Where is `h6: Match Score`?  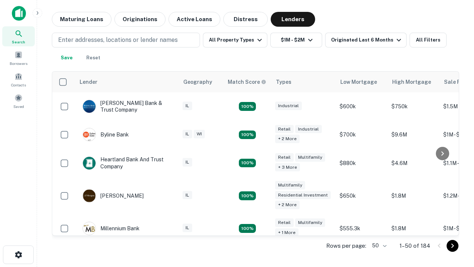
h6: Match Score is located at coordinates (246, 82).